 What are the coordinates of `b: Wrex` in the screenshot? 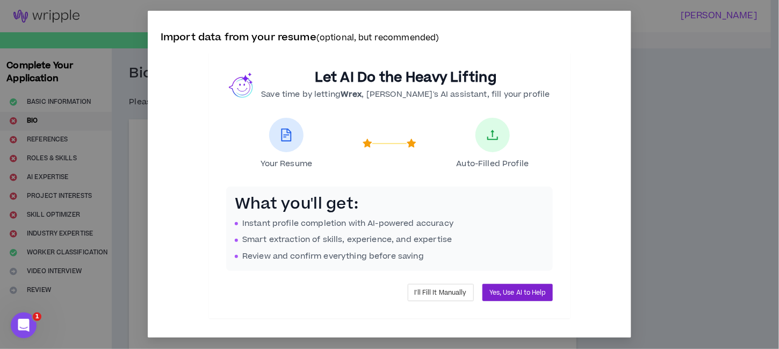 It's located at (351, 94).